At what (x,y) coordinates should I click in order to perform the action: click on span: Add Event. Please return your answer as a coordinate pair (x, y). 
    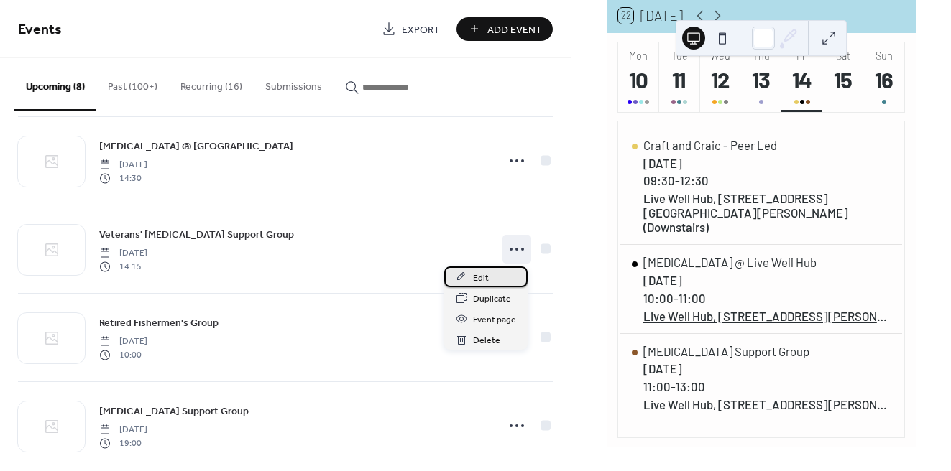
    Looking at the image, I should click on (515, 29).